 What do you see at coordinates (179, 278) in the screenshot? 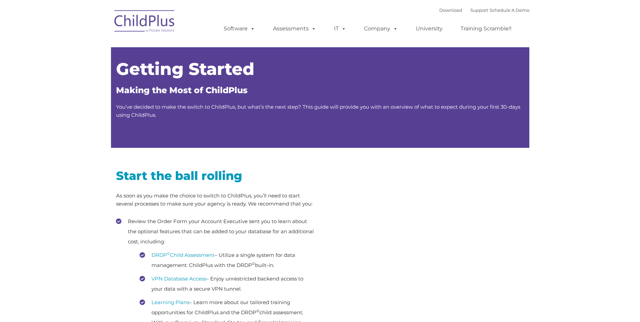
I see `a: VPN Database Access` at bounding box center [179, 278].